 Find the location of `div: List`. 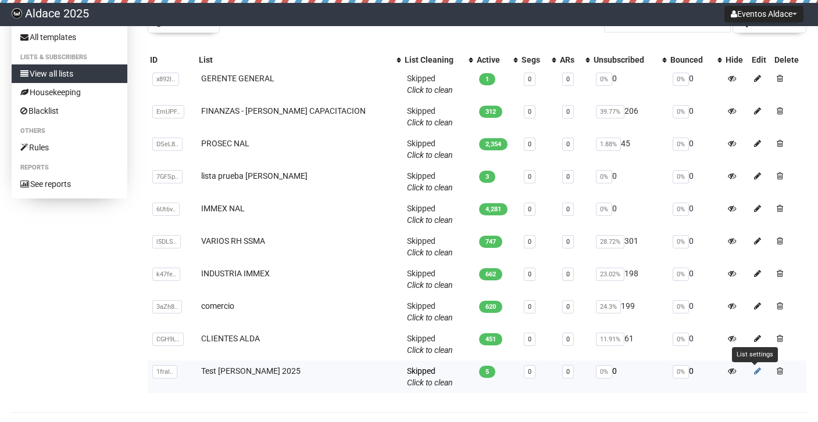

div: List is located at coordinates (295, 60).